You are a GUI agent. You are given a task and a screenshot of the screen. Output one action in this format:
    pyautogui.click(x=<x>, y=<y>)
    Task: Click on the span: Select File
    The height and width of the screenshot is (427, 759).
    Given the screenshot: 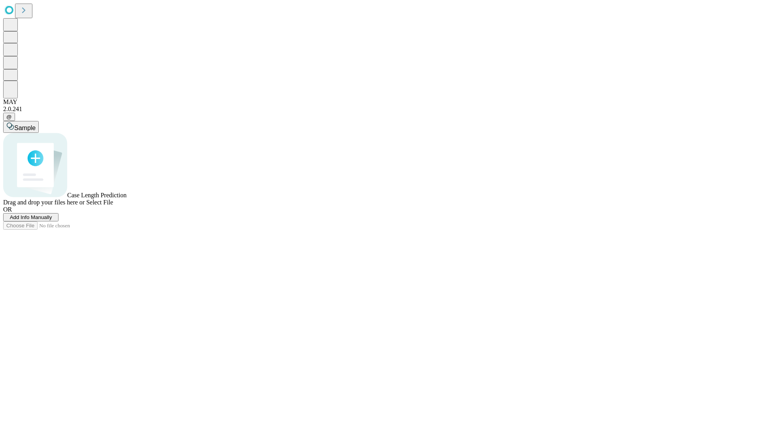 What is the action you would take?
    pyautogui.click(x=100, y=202)
    